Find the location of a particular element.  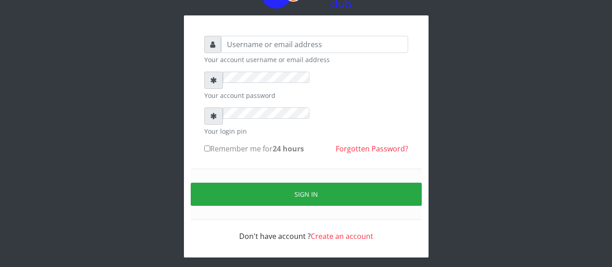

small: Your account password is located at coordinates (306, 95).